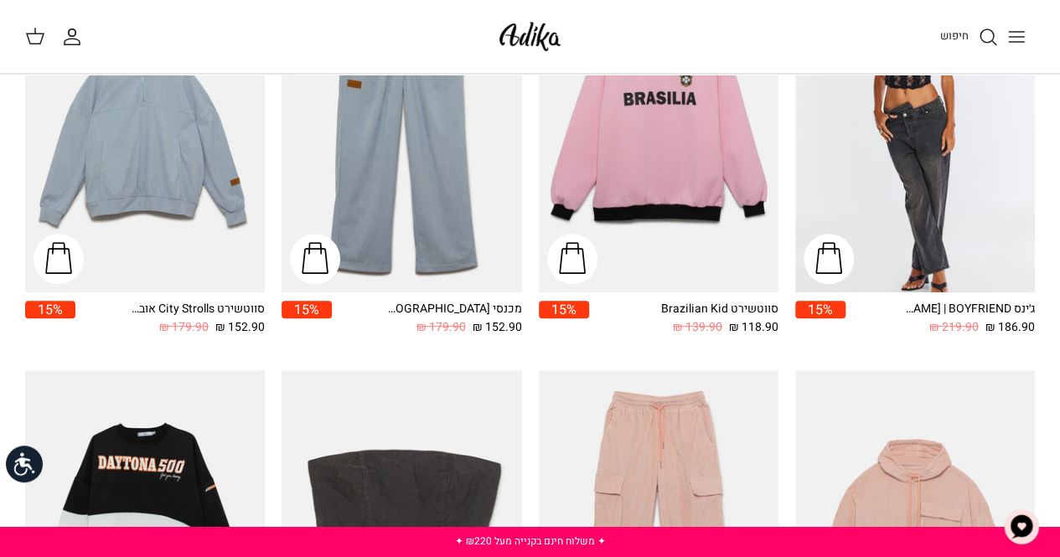 This screenshot has height=557, width=1060. What do you see at coordinates (531, 541) in the screenshot?
I see `a: ✦ משלוח חינם בקנייה מעל ₪220 ✦` at bounding box center [531, 541].